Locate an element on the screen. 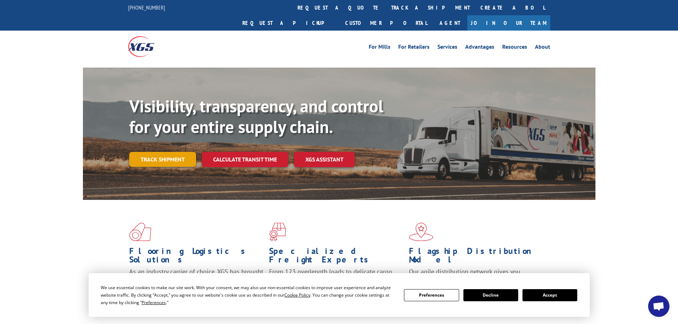  h1: Specialized Freight Experts is located at coordinates (336, 257).